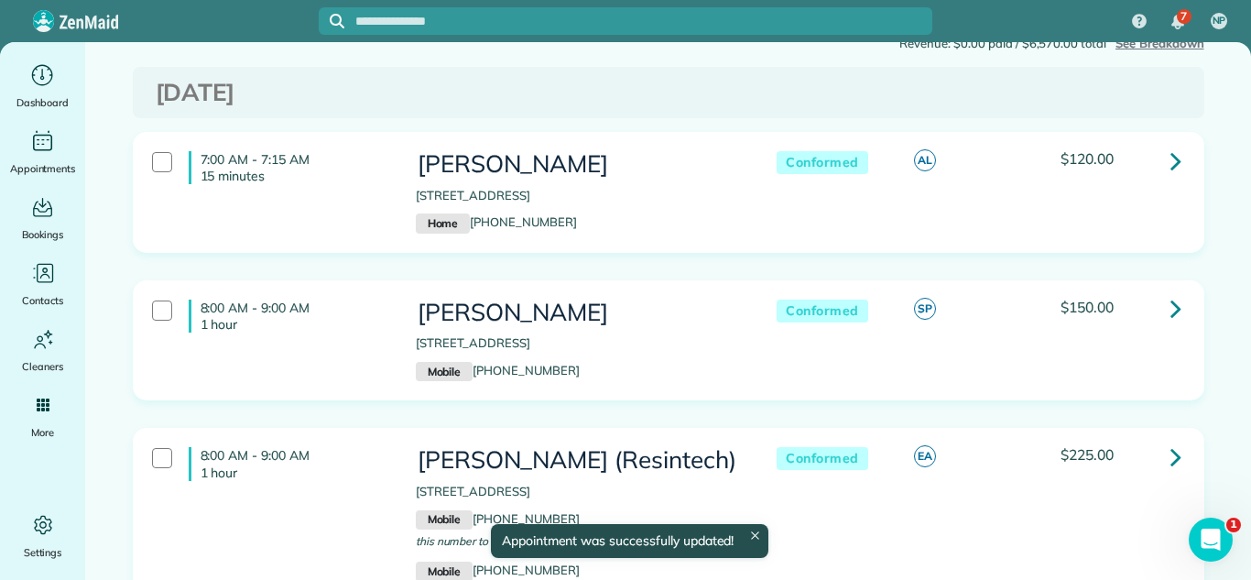  I want to click on span: 7, so click(1183, 16).